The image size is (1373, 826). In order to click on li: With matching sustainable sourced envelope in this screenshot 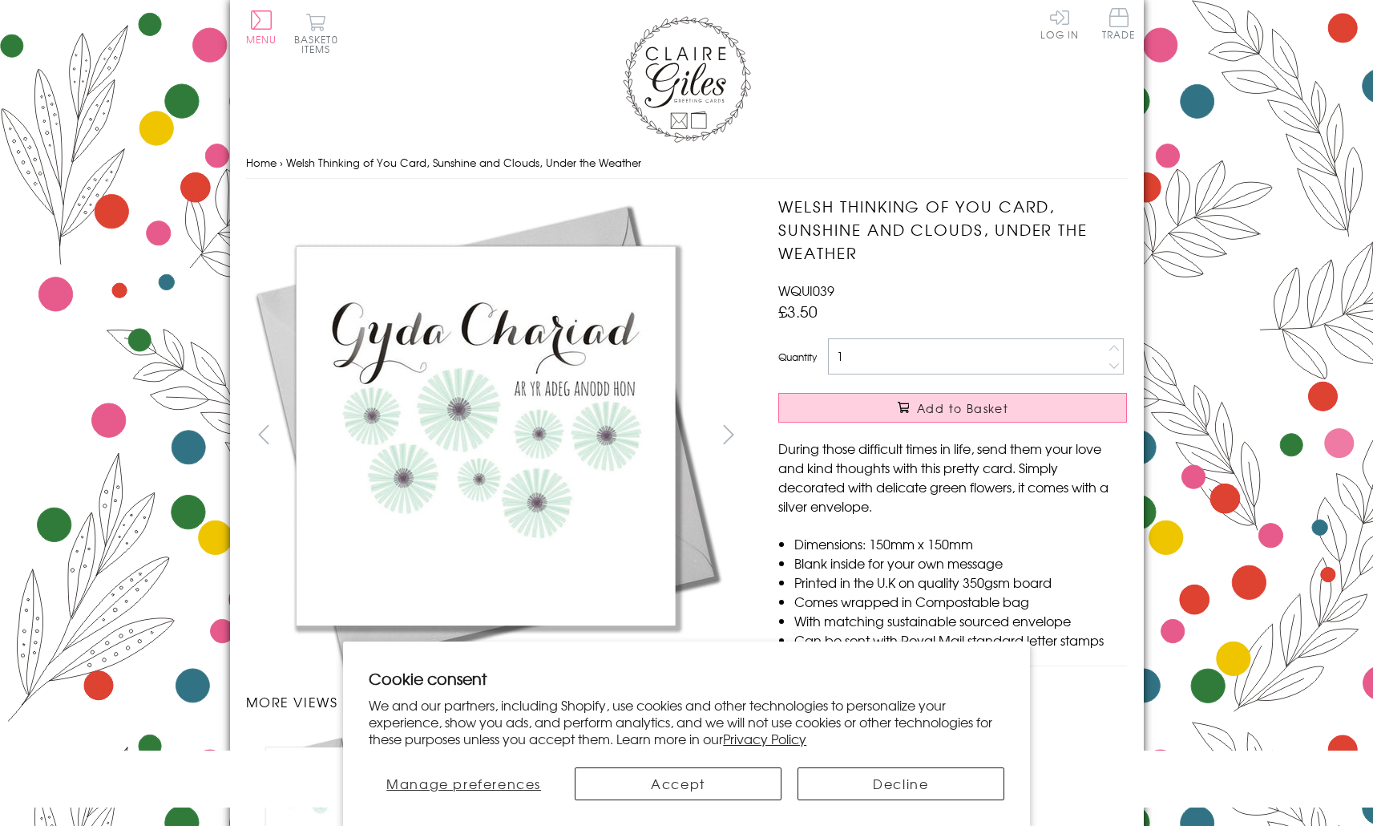, I will do `click(960, 620)`.